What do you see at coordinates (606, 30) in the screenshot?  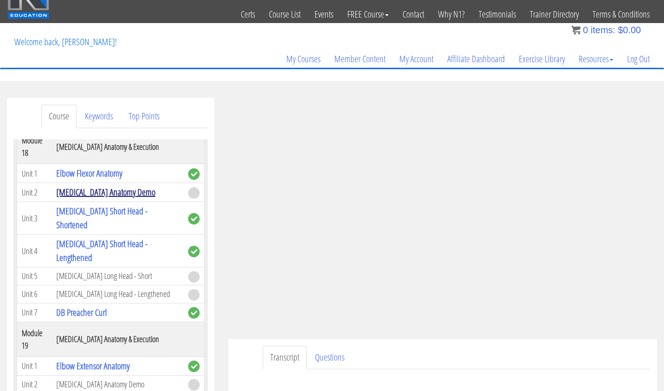 I see `a: 0 items: $0.00` at bounding box center [606, 30].